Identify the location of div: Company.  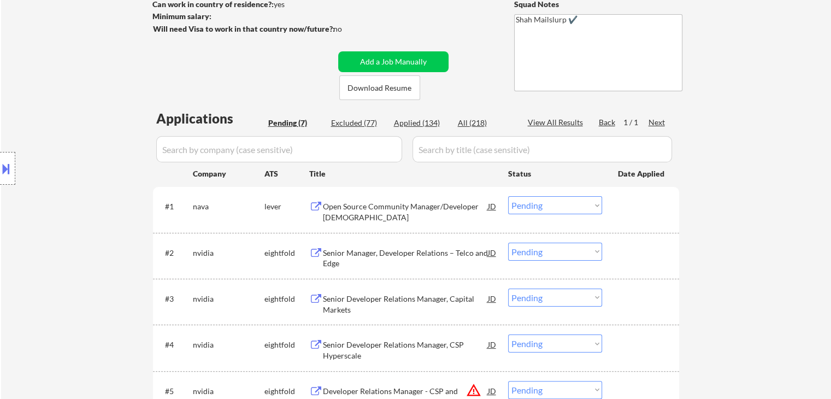
(228, 174).